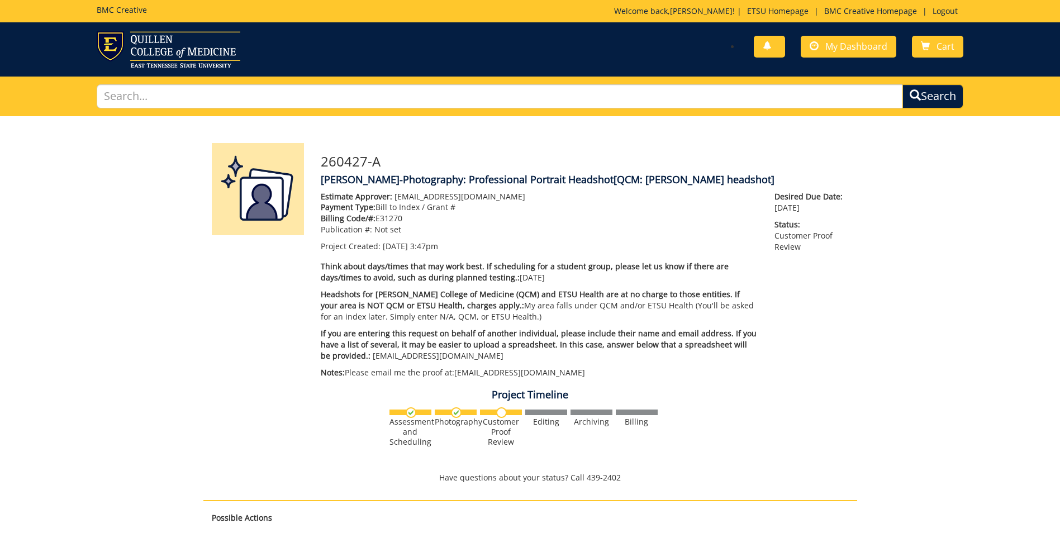 The height and width of the screenshot is (533, 1060). I want to click on span: Billing Code/#:, so click(348, 218).